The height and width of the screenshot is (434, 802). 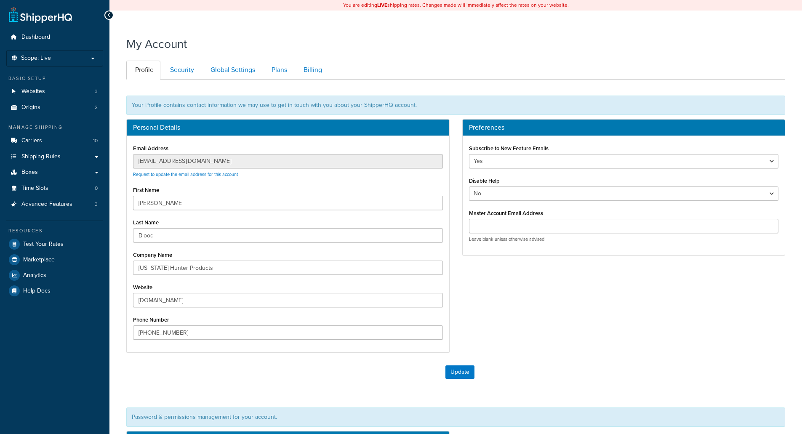 I want to click on label: Website, so click(x=143, y=287).